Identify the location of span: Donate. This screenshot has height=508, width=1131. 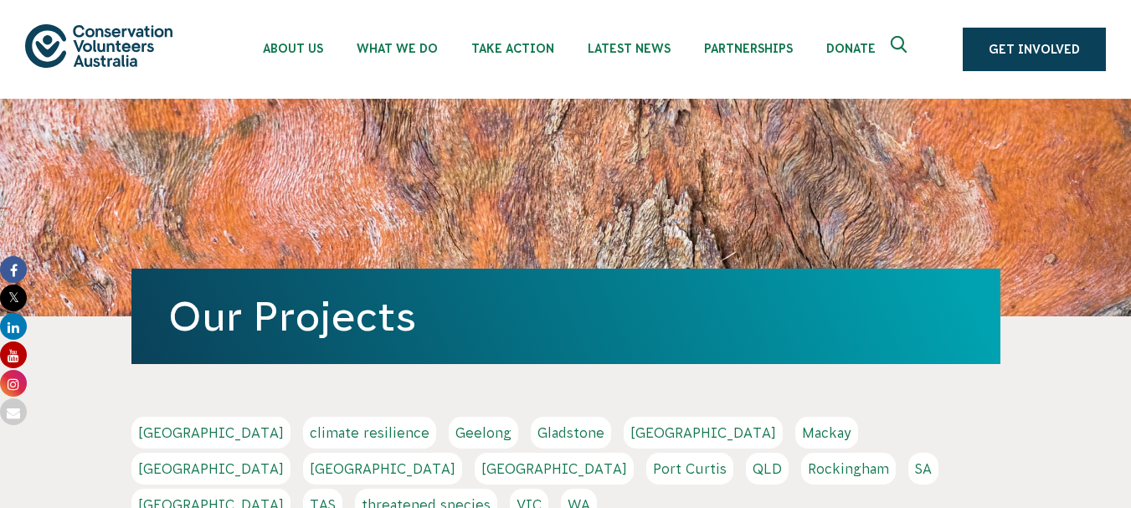
(851, 49).